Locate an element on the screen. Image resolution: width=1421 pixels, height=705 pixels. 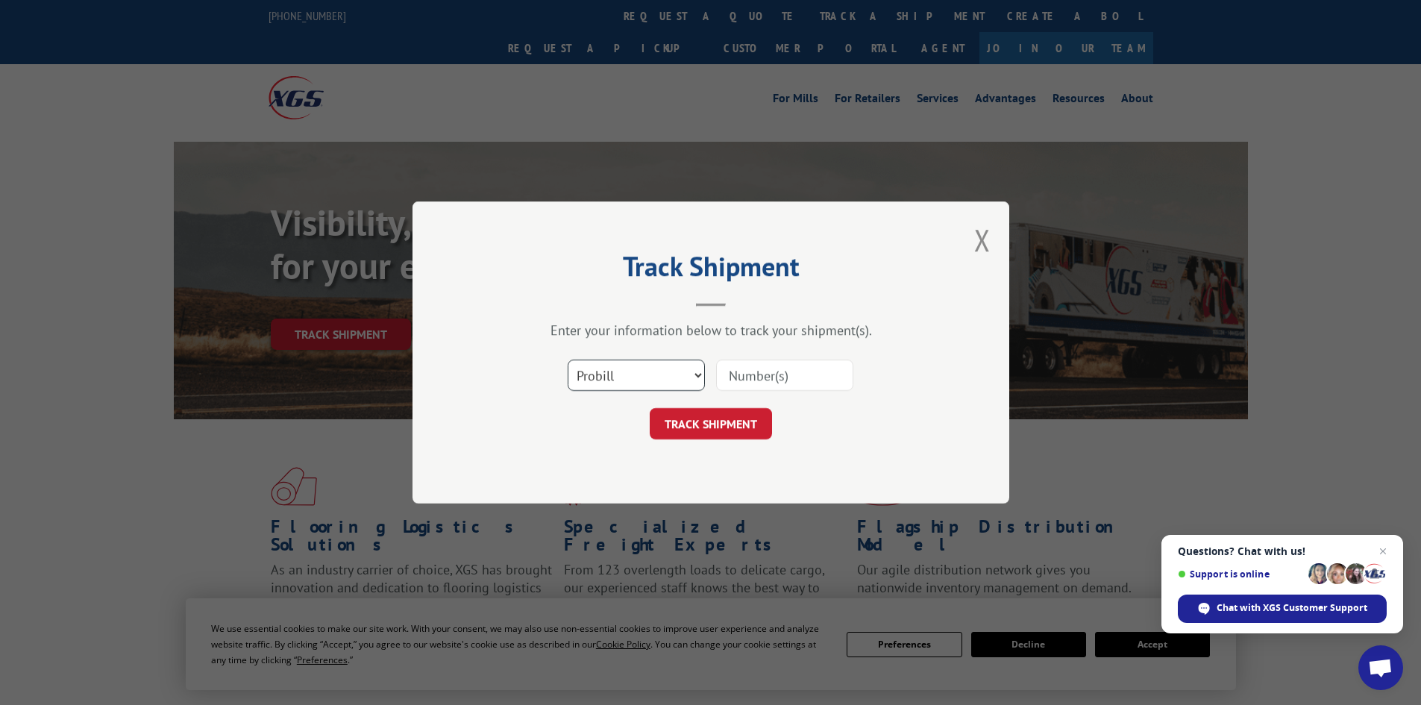
span: Close chat is located at coordinates (1383, 551).